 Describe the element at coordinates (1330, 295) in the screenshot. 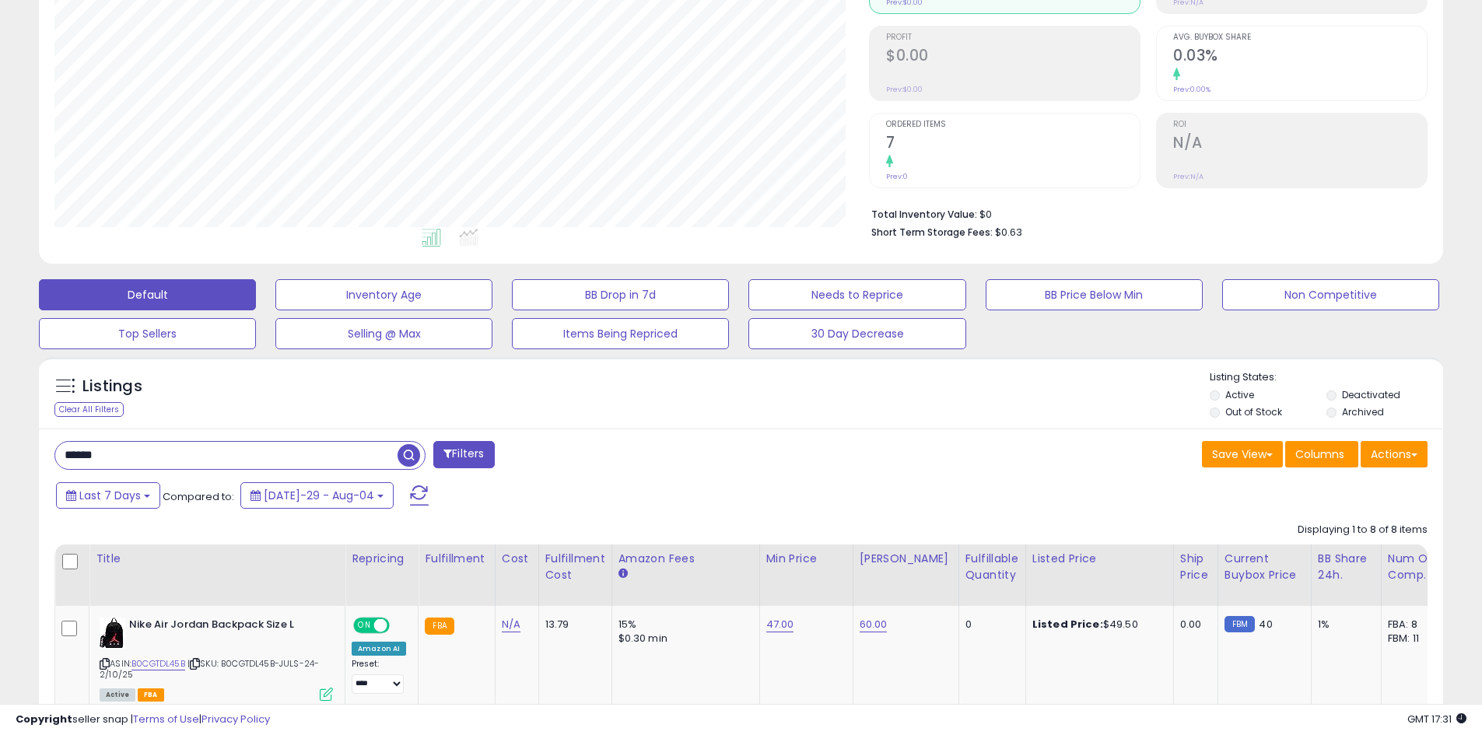

I see `button: Non Competitive` at that location.